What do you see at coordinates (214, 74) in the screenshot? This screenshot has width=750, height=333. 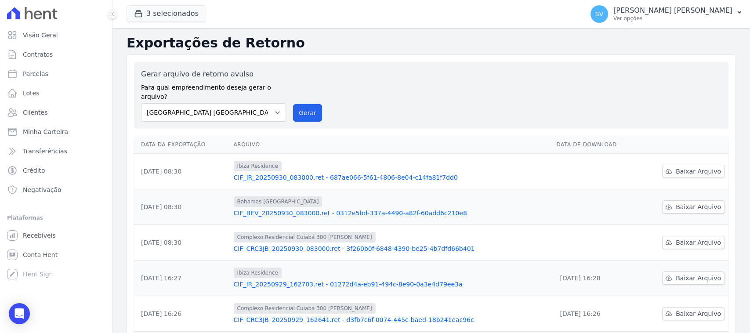 I see `label: Gerar arquivo de retorno avulso` at bounding box center [214, 74].